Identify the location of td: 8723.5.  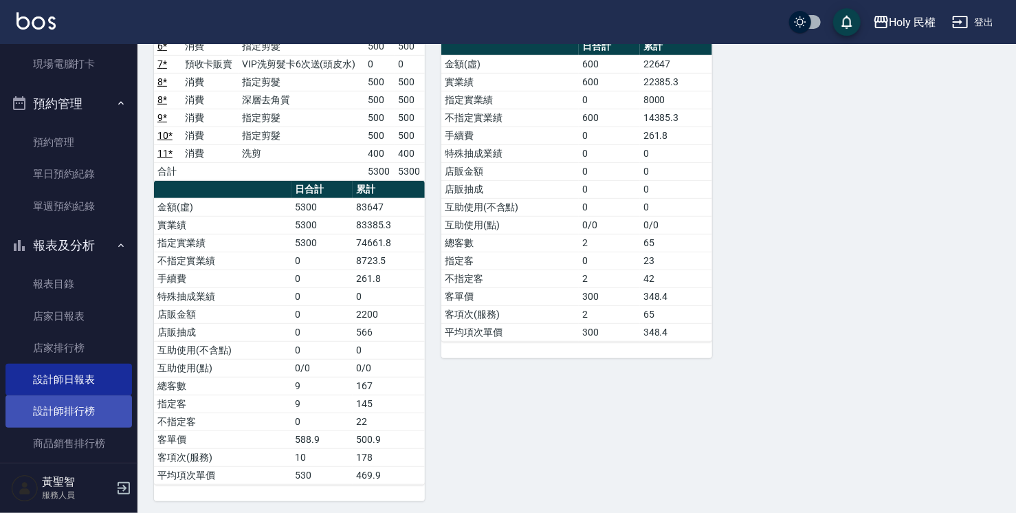
(389, 261).